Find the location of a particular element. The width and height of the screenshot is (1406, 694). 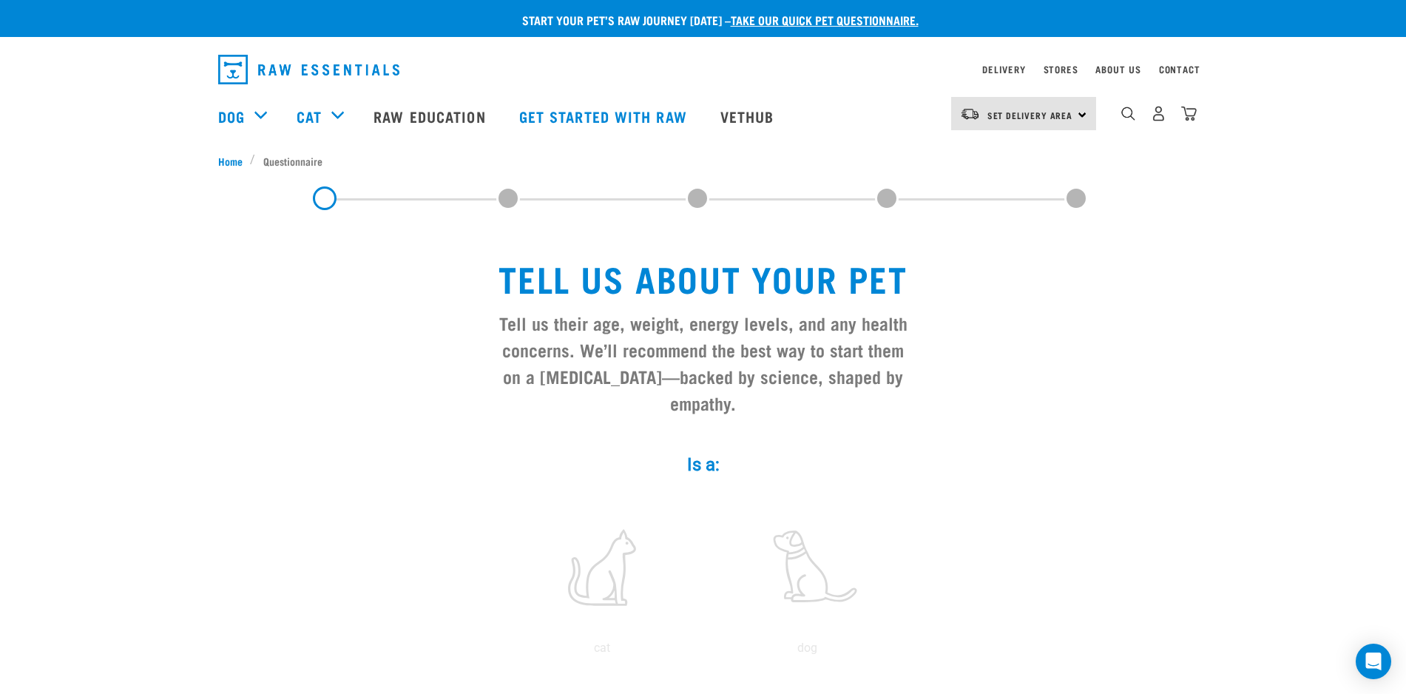

h1: Tell us about your pet is located at coordinates (703, 277).